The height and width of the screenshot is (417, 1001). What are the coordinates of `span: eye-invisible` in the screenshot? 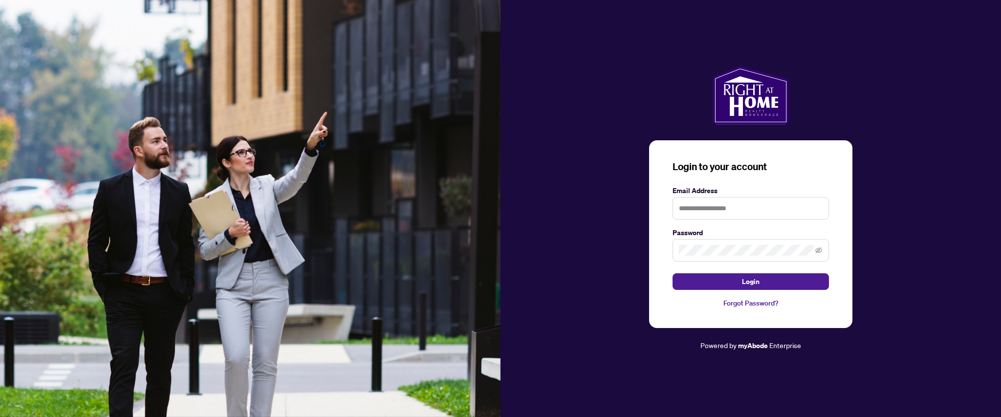 It's located at (819, 250).